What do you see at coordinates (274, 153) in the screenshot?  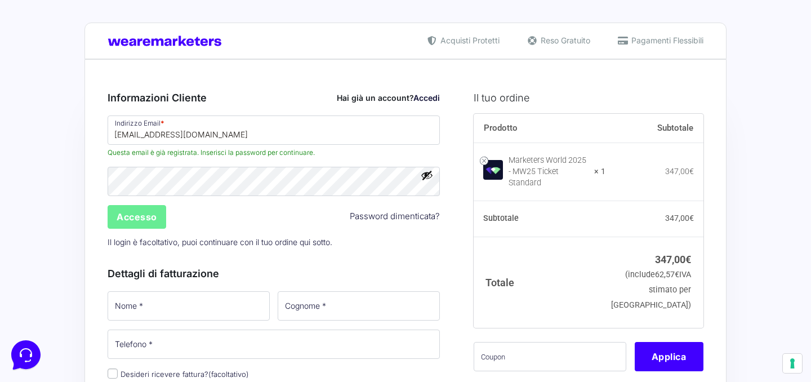 I see `span: Questa email è già registrata. Inserisci la password per continuare.` at bounding box center [274, 153].